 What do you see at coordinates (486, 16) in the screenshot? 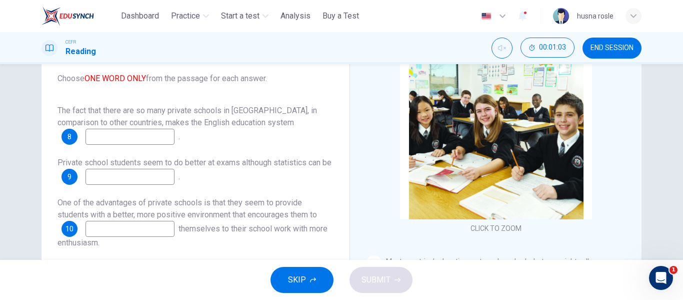
I see `img: en` at bounding box center [486, 16].